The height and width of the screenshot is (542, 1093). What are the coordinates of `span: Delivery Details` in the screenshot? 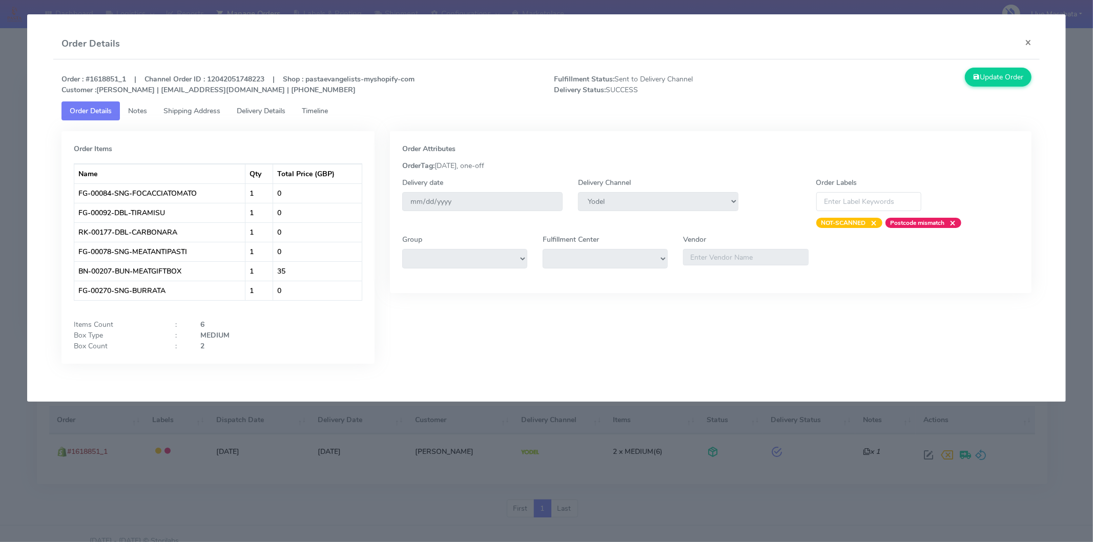 It's located at (261, 111).